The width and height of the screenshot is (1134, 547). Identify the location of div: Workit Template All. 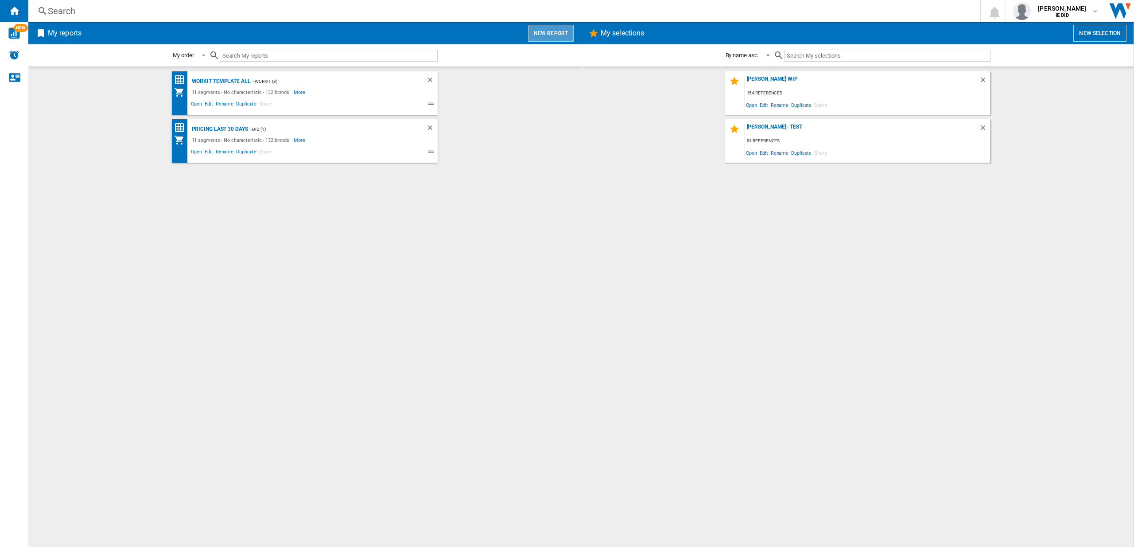
(220, 81).